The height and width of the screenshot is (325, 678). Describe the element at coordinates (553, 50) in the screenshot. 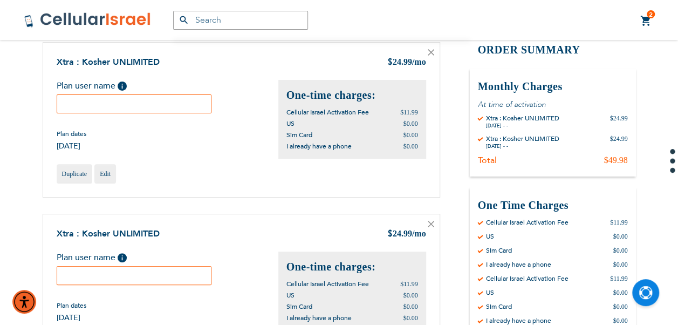

I see `h2: Order Summary` at that location.